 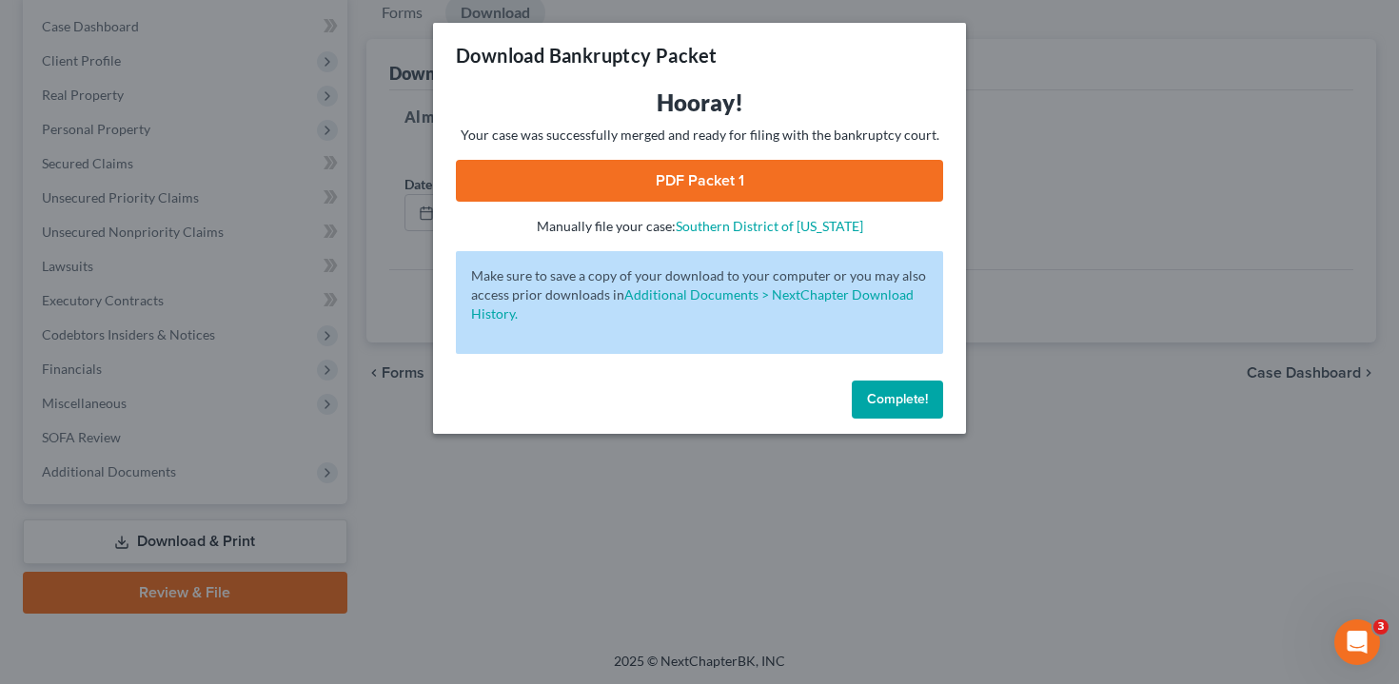 What do you see at coordinates (692, 304) in the screenshot?
I see `a: Additional Documents > NextChapter Download History.` at bounding box center [692, 304].